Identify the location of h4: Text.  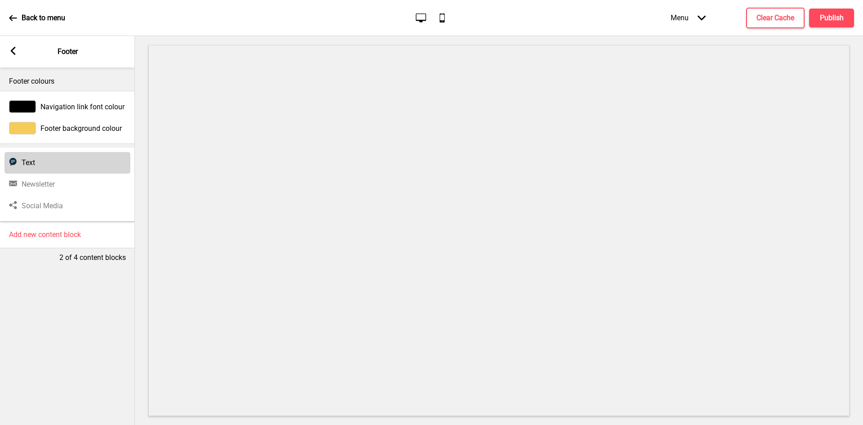
(28, 163).